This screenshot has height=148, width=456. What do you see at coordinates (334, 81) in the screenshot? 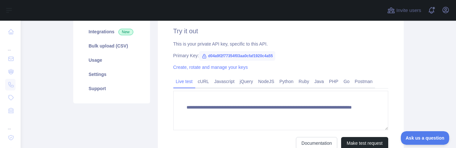
I see `a: PHP` at bounding box center [334, 81].